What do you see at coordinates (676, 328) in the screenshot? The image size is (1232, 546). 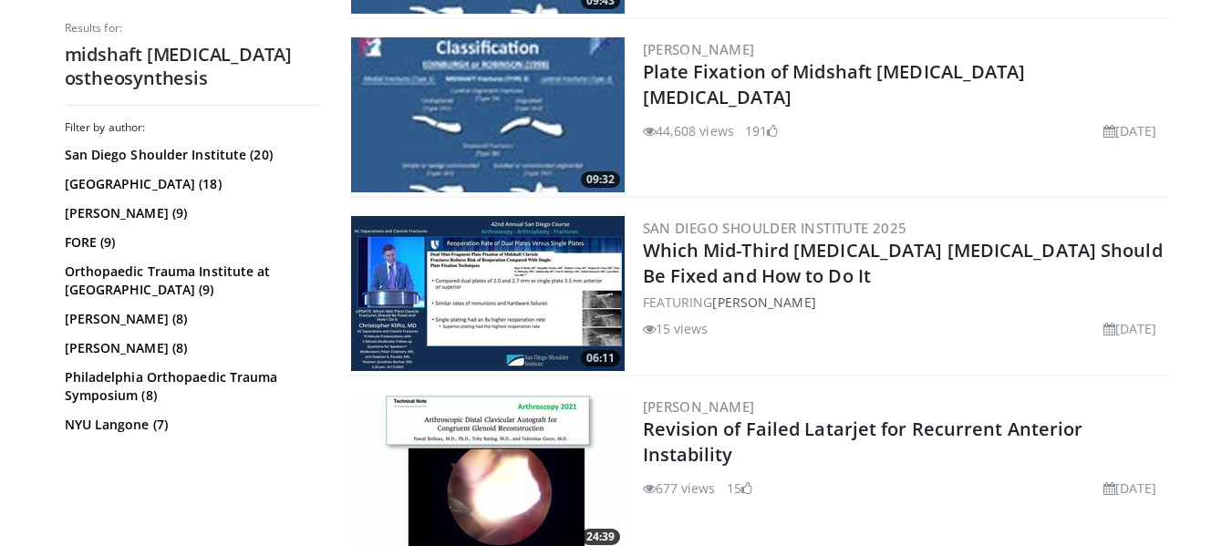 I see `li: 15 views` at bounding box center [676, 328].